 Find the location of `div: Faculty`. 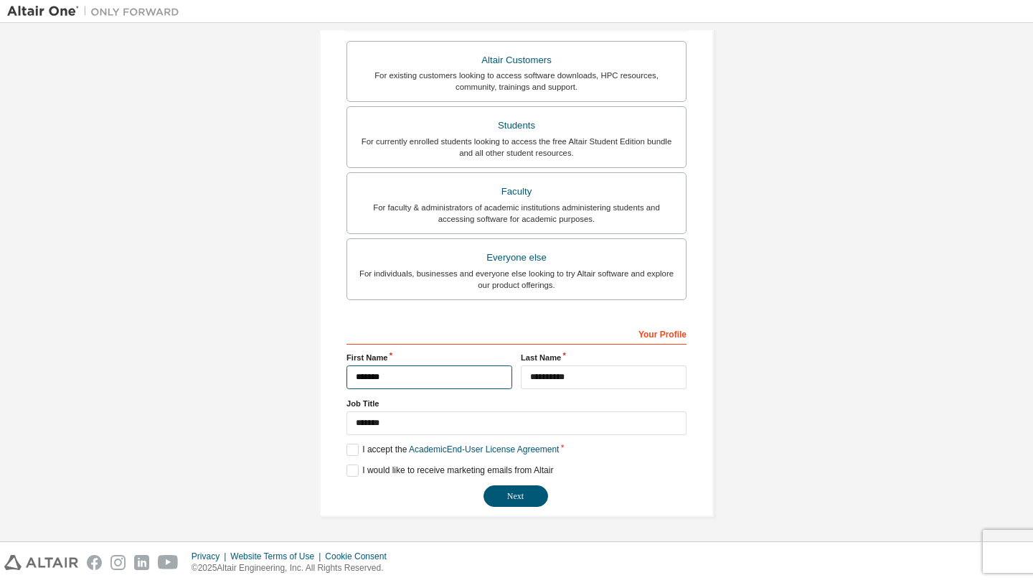

div: Faculty is located at coordinates (517, 192).